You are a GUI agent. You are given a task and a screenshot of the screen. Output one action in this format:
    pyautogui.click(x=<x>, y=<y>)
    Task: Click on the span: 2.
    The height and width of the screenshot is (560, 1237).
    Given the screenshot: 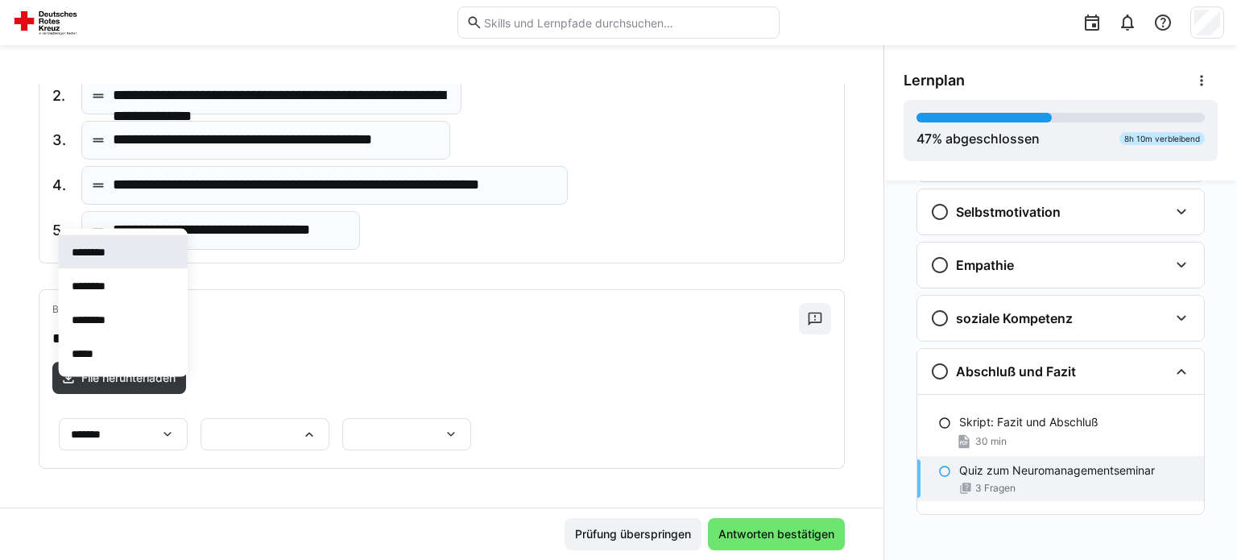 What is the action you would take?
    pyautogui.click(x=60, y=96)
    